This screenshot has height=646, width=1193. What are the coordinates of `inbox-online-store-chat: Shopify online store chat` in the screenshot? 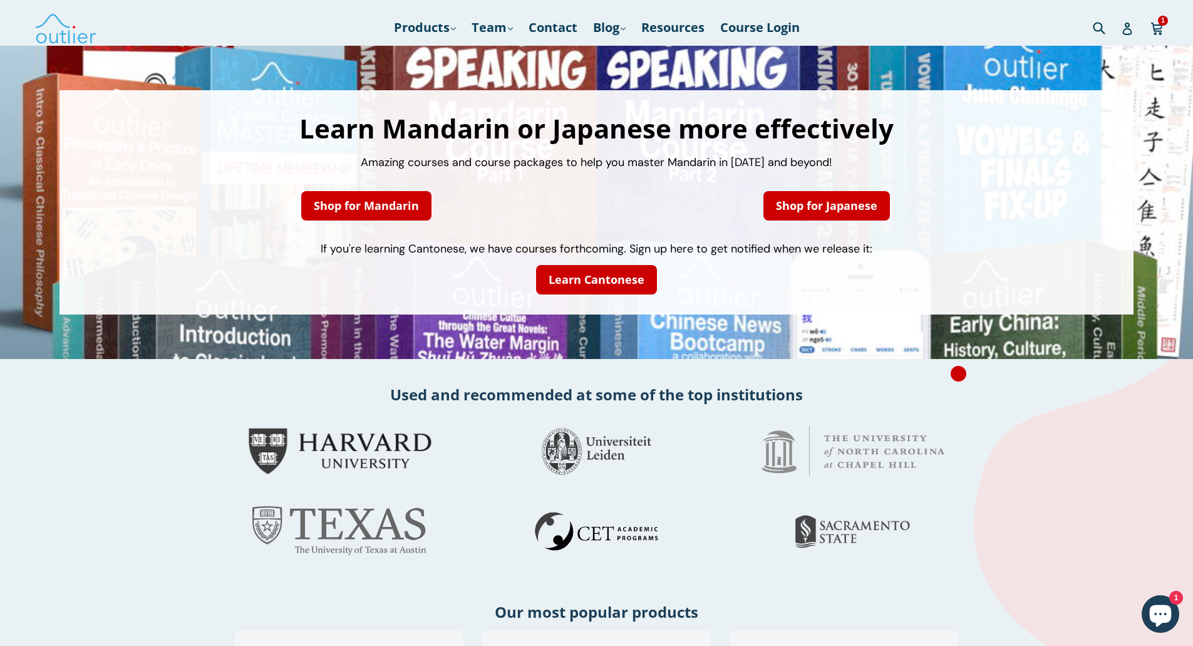 It's located at (1160, 615).